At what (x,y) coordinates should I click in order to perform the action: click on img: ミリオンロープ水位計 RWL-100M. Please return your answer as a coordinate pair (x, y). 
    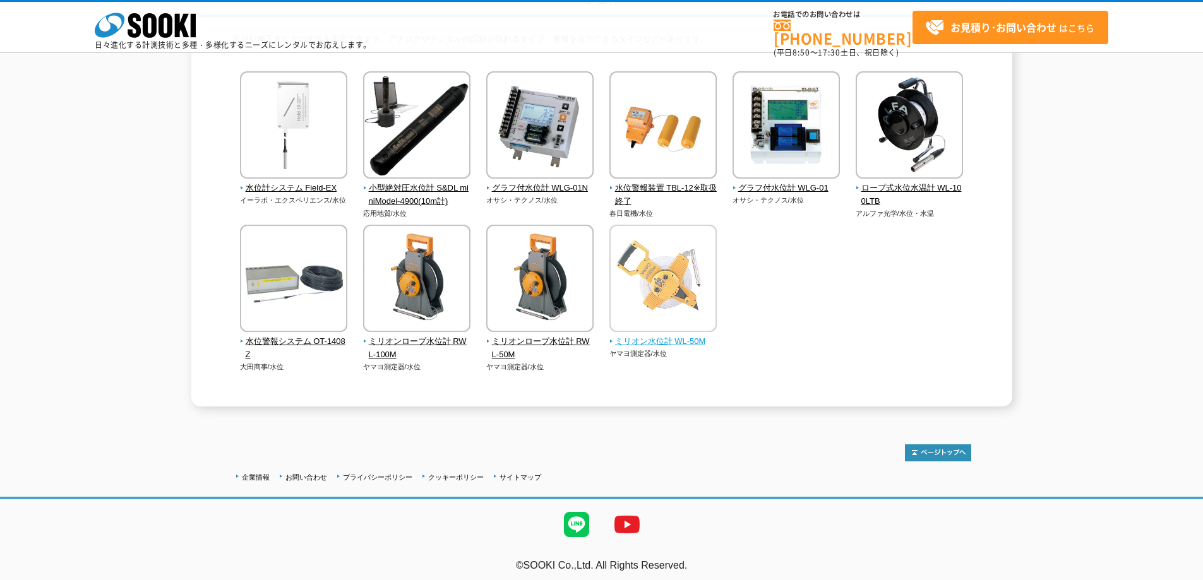
    Looking at the image, I should click on (417, 280).